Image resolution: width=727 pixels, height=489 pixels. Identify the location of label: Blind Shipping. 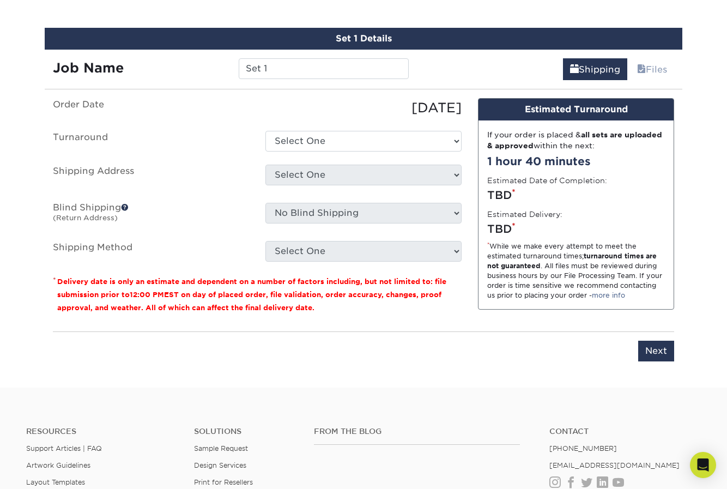
(151, 215).